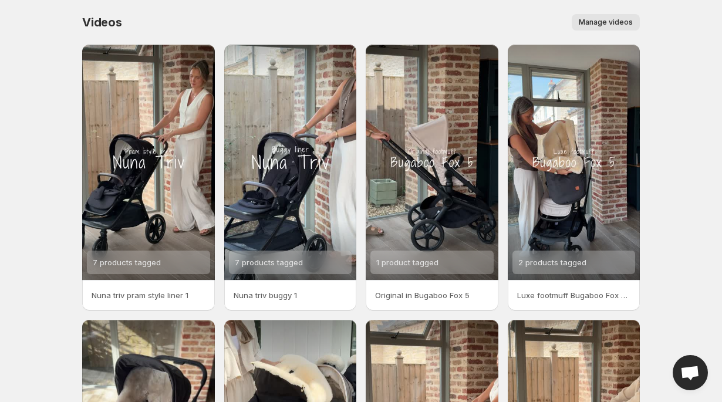 The width and height of the screenshot is (722, 402). What do you see at coordinates (432, 295) in the screenshot?
I see `p: Original in Bugaboo Fox 5` at bounding box center [432, 295].